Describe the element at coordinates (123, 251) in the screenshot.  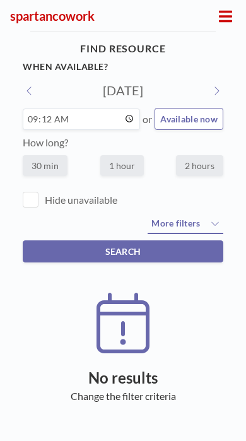
I see `button: SEARCH` at that location.